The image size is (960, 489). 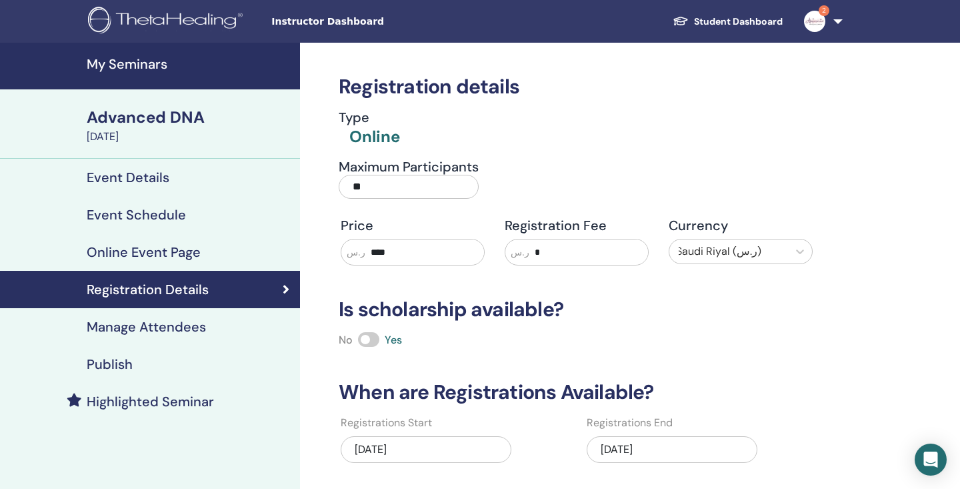 I want to click on h4: Maximum Participants, so click(x=409, y=167).